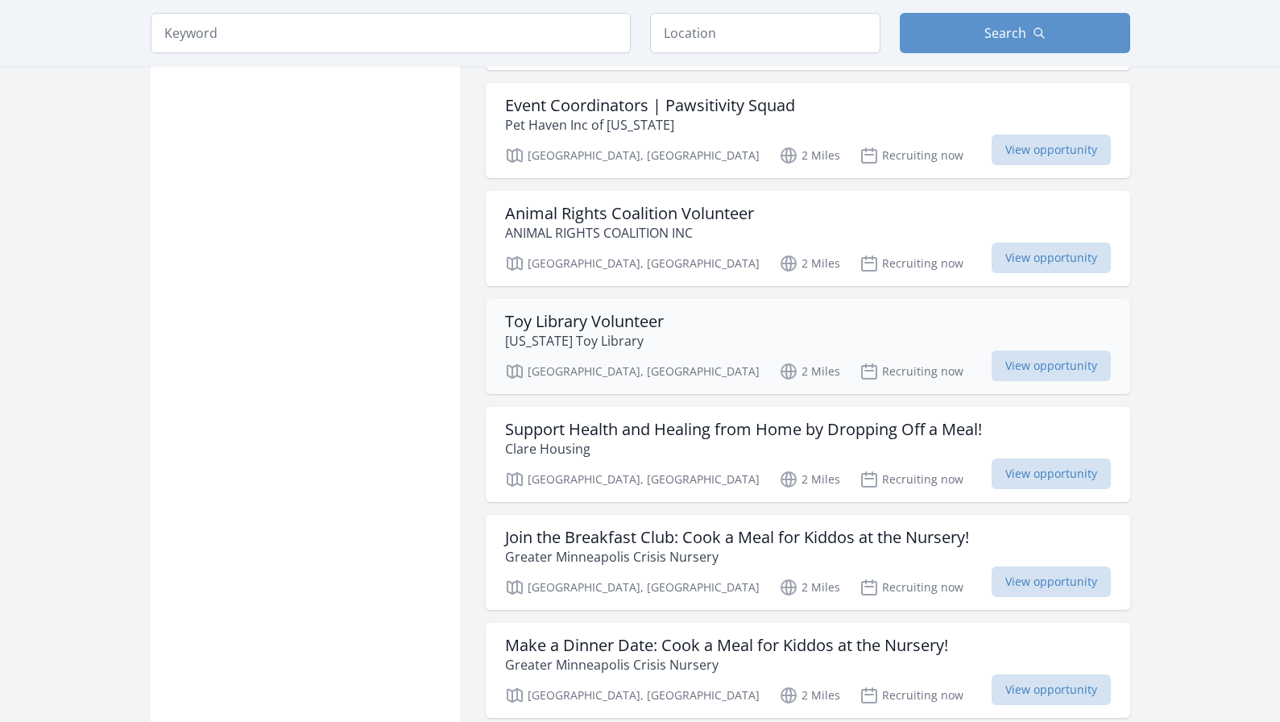 The height and width of the screenshot is (722, 1280). I want to click on h3: Support Health and Healing from Home by Dropping Off a Meal!, so click(743, 429).